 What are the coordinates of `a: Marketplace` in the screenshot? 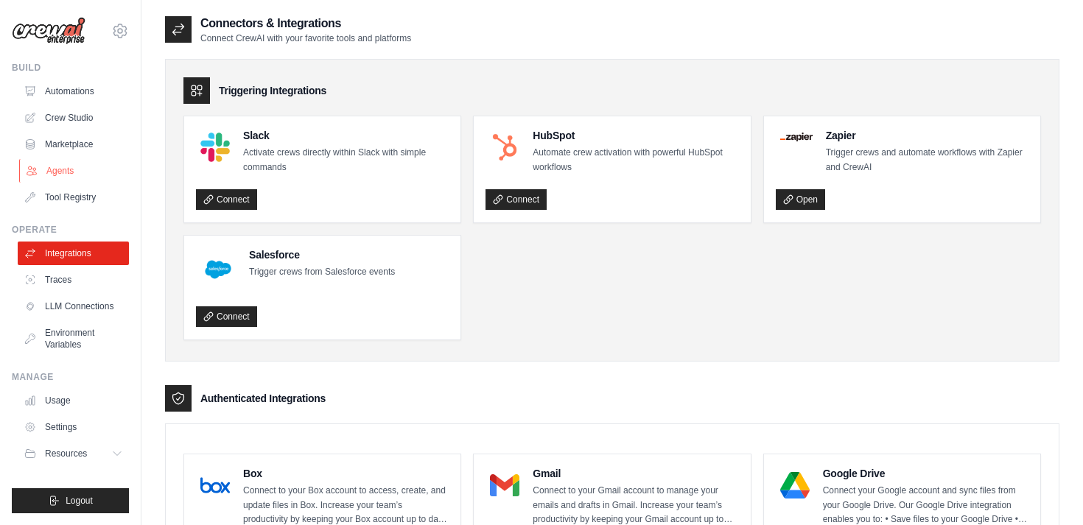 It's located at (73, 144).